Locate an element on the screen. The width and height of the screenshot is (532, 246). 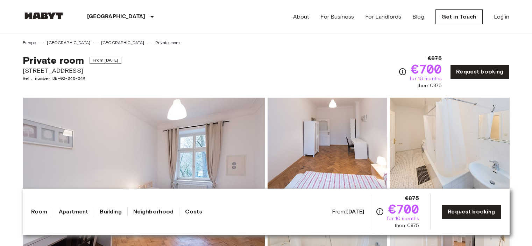
a: Costs is located at coordinates (193, 212).